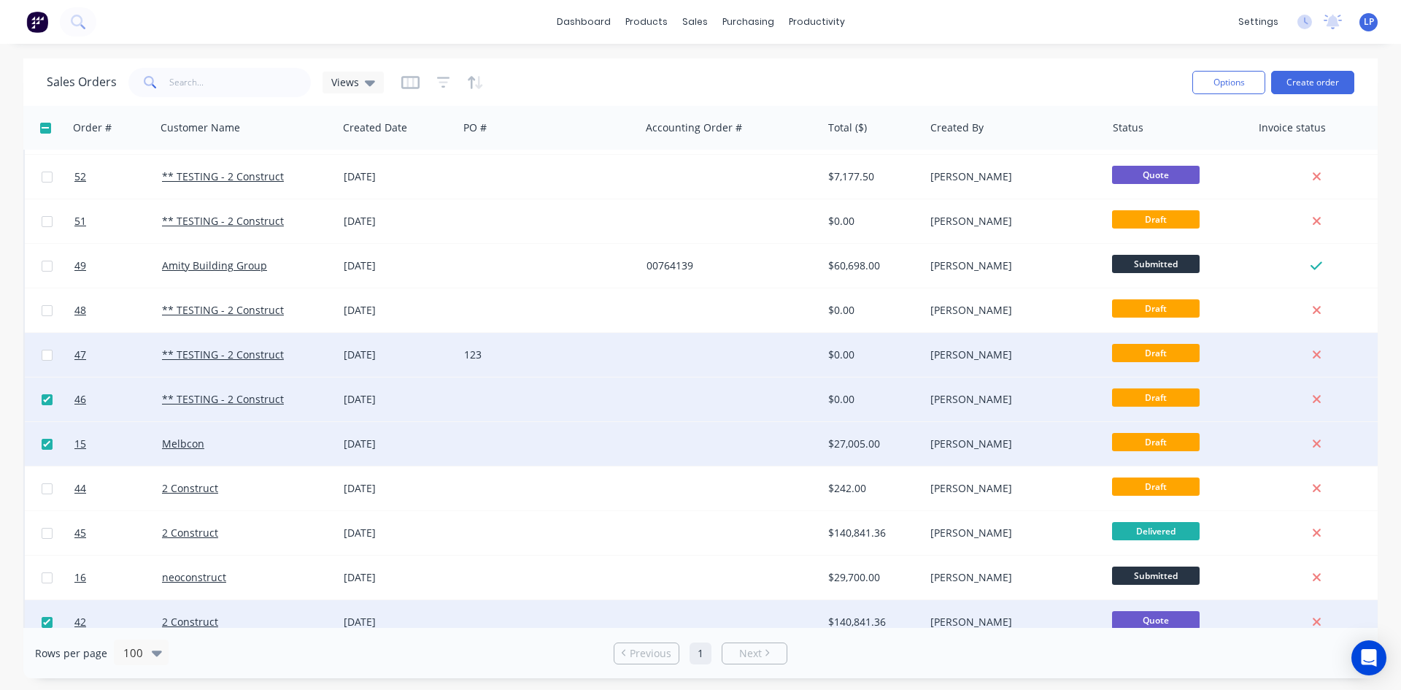  I want to click on div: Accounting Order #, so click(694, 128).